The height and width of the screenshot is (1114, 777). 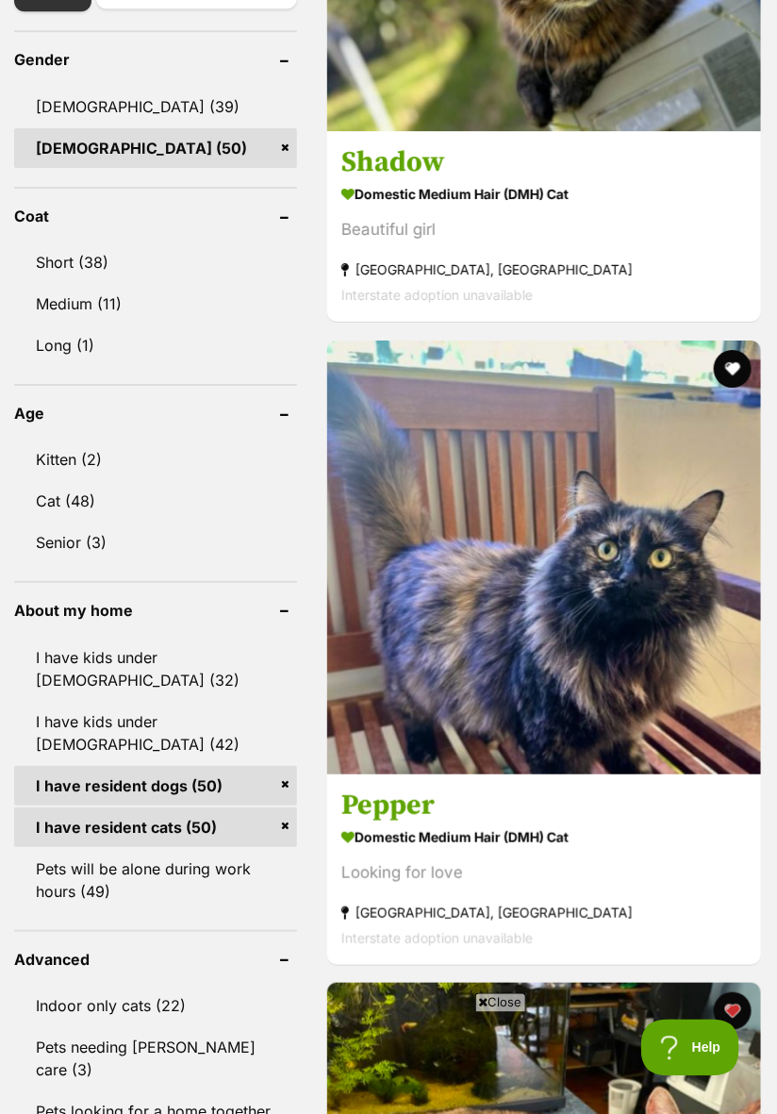 I want to click on div: Beautiful girl, so click(x=544, y=230).